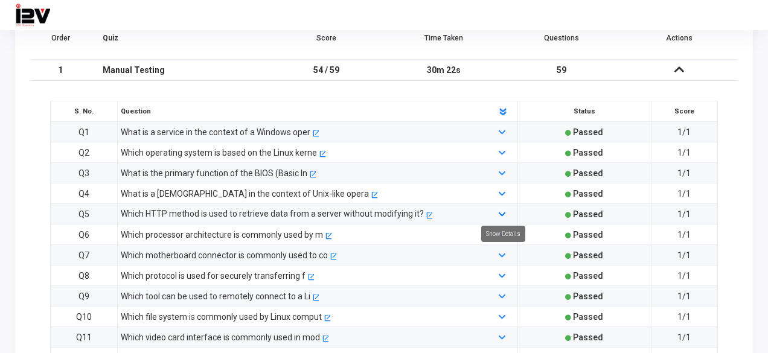  What do you see at coordinates (84, 235) in the screenshot?
I see `td: Q6` at bounding box center [84, 235].